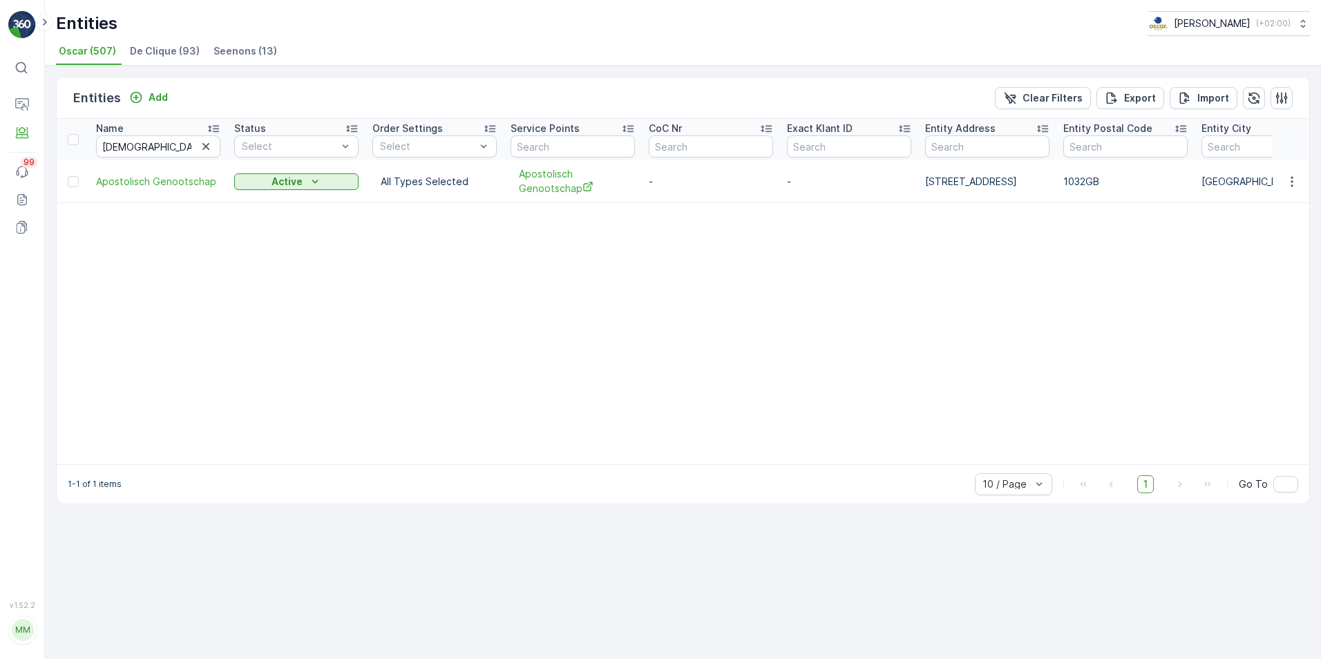 The height and width of the screenshot is (659, 1321). Describe the element at coordinates (22, 605) in the screenshot. I see `span: v 1.52.2` at that location.